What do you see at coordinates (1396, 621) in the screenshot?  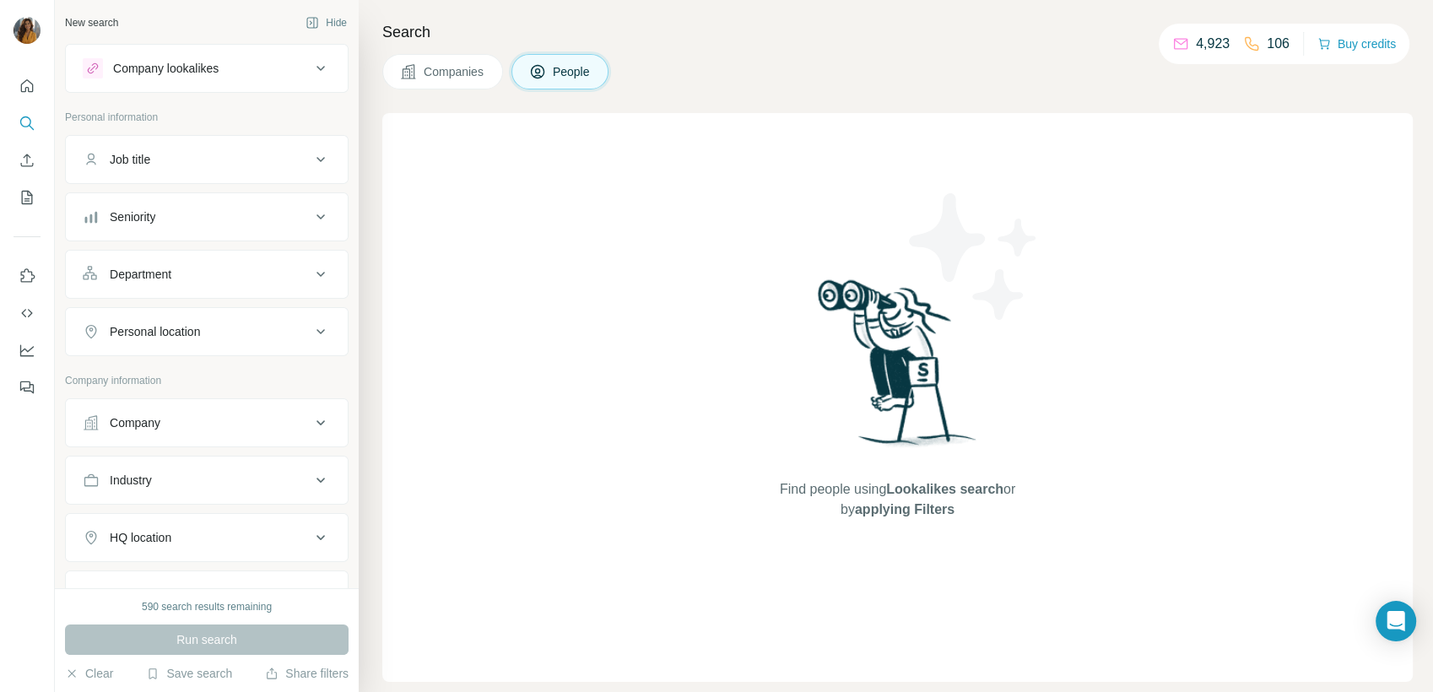 I see `div: Open Intercom Messenger` at bounding box center [1396, 621].